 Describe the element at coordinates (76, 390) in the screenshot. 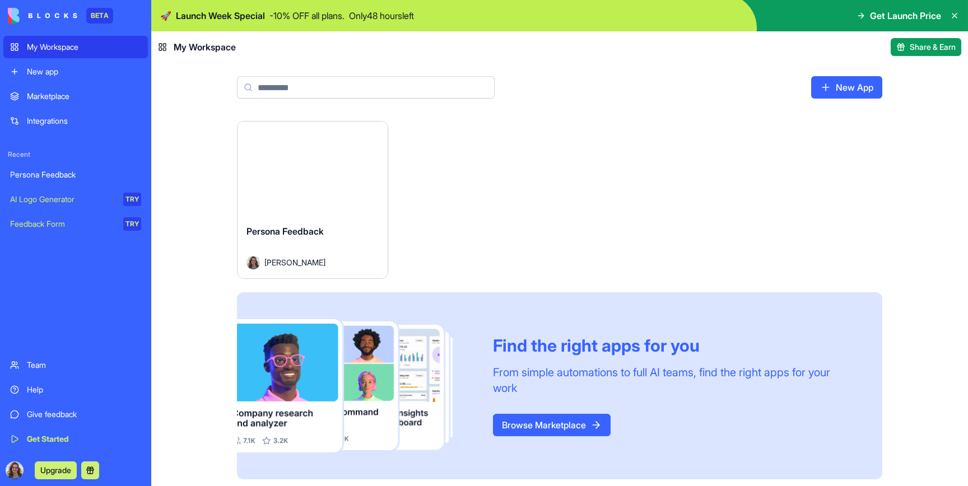

I see `a: Help` at that location.